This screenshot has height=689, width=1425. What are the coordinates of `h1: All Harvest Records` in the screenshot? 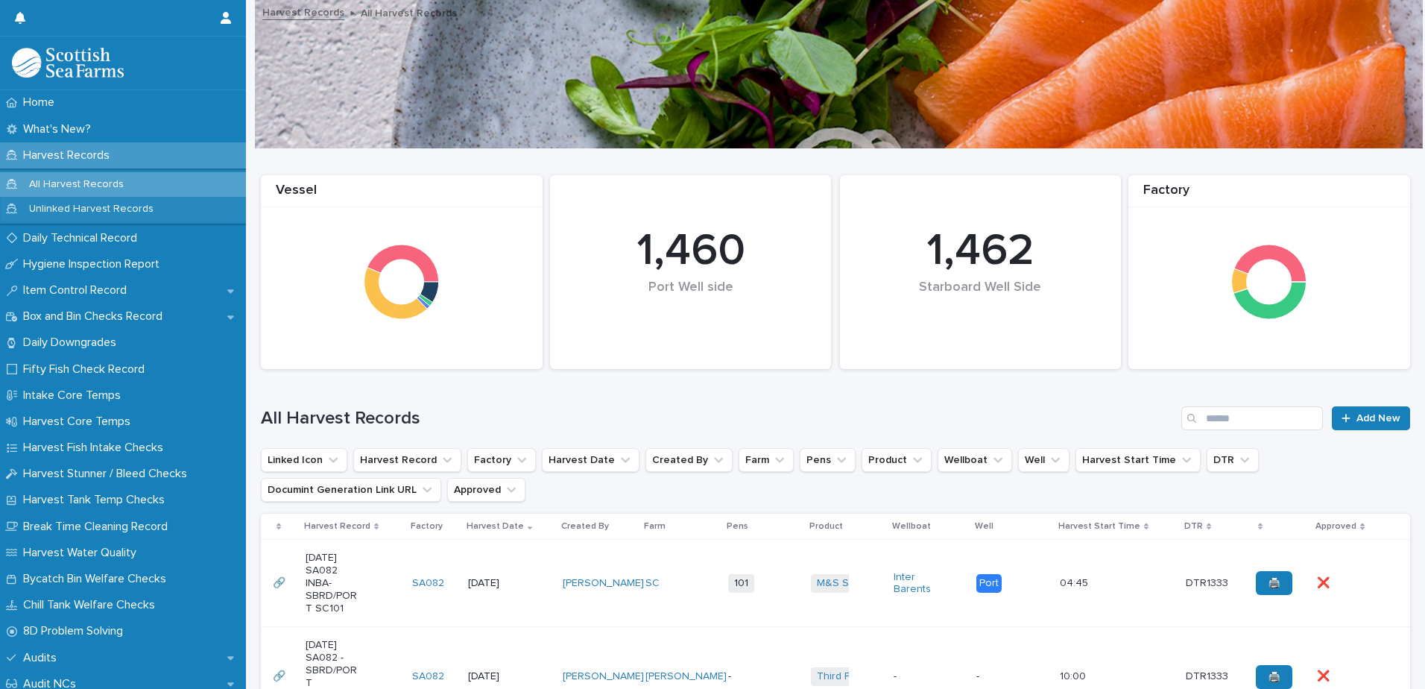 It's located at (718, 418).